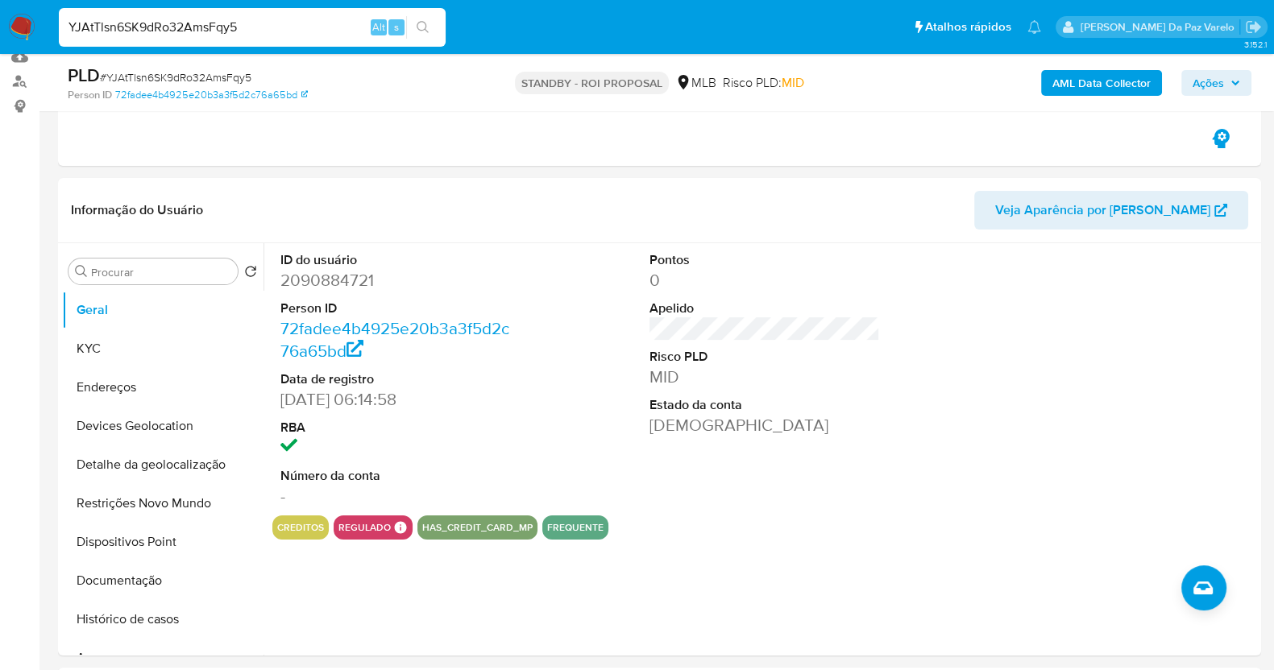  What do you see at coordinates (1159, 27) in the screenshot?
I see `p: patricia.varelo@mercadopago.com.br` at bounding box center [1159, 27].